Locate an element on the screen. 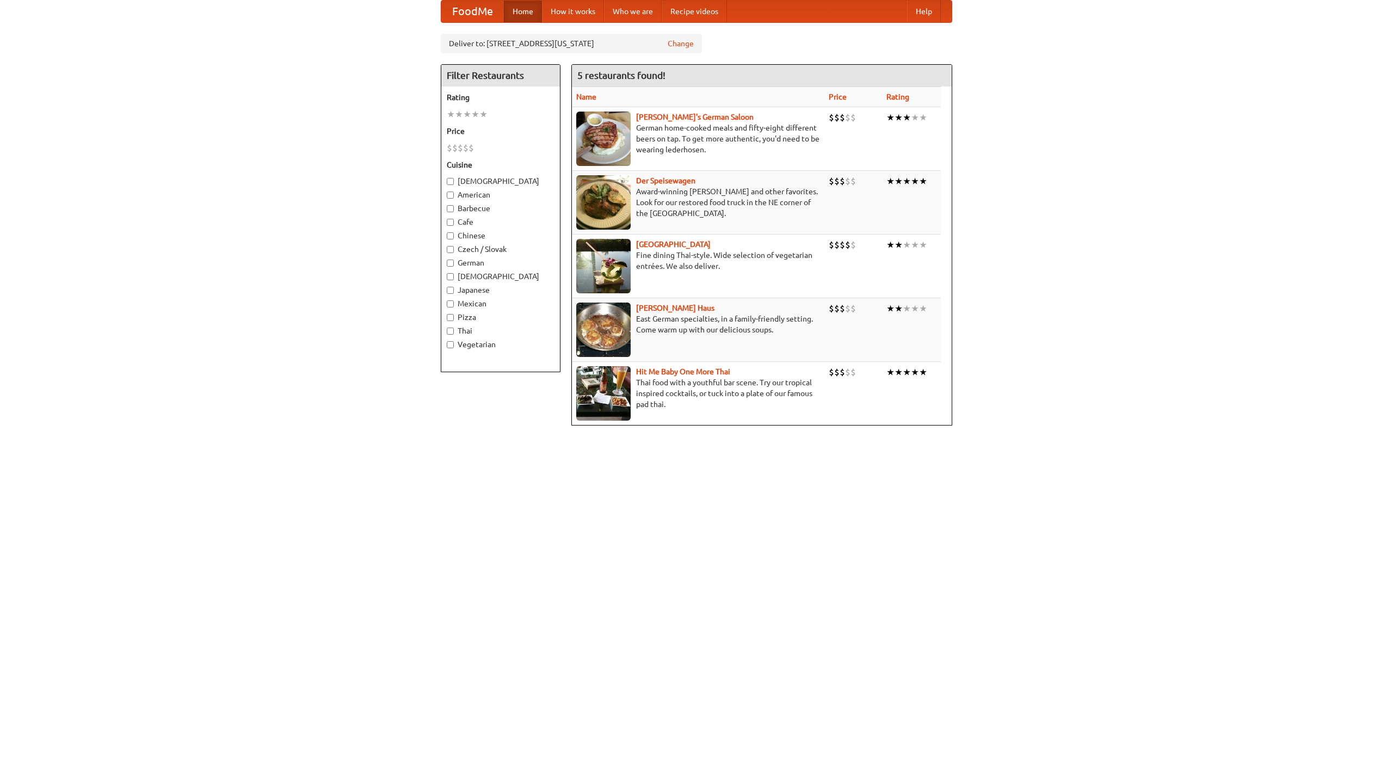 This screenshot has width=1393, height=770. a: Rating is located at coordinates (898, 97).